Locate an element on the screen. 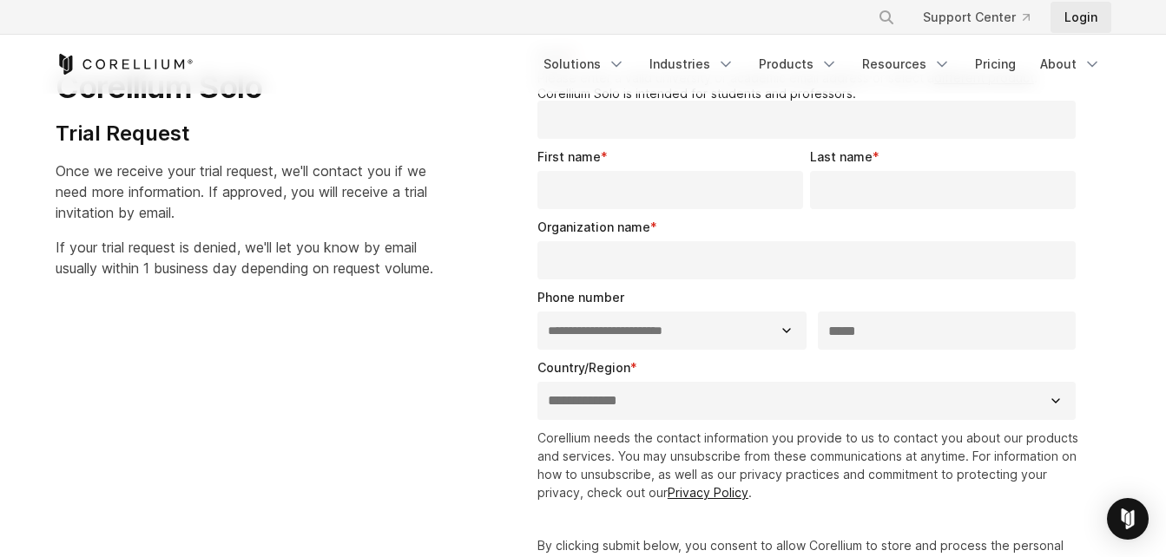 The image size is (1166, 557). a: Solutions is located at coordinates (584, 64).